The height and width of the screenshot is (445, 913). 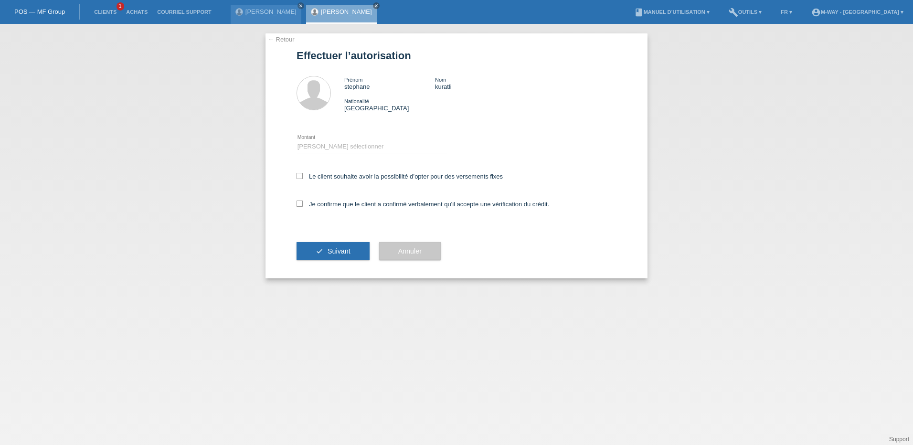 I want to click on button: Annuler, so click(x=410, y=251).